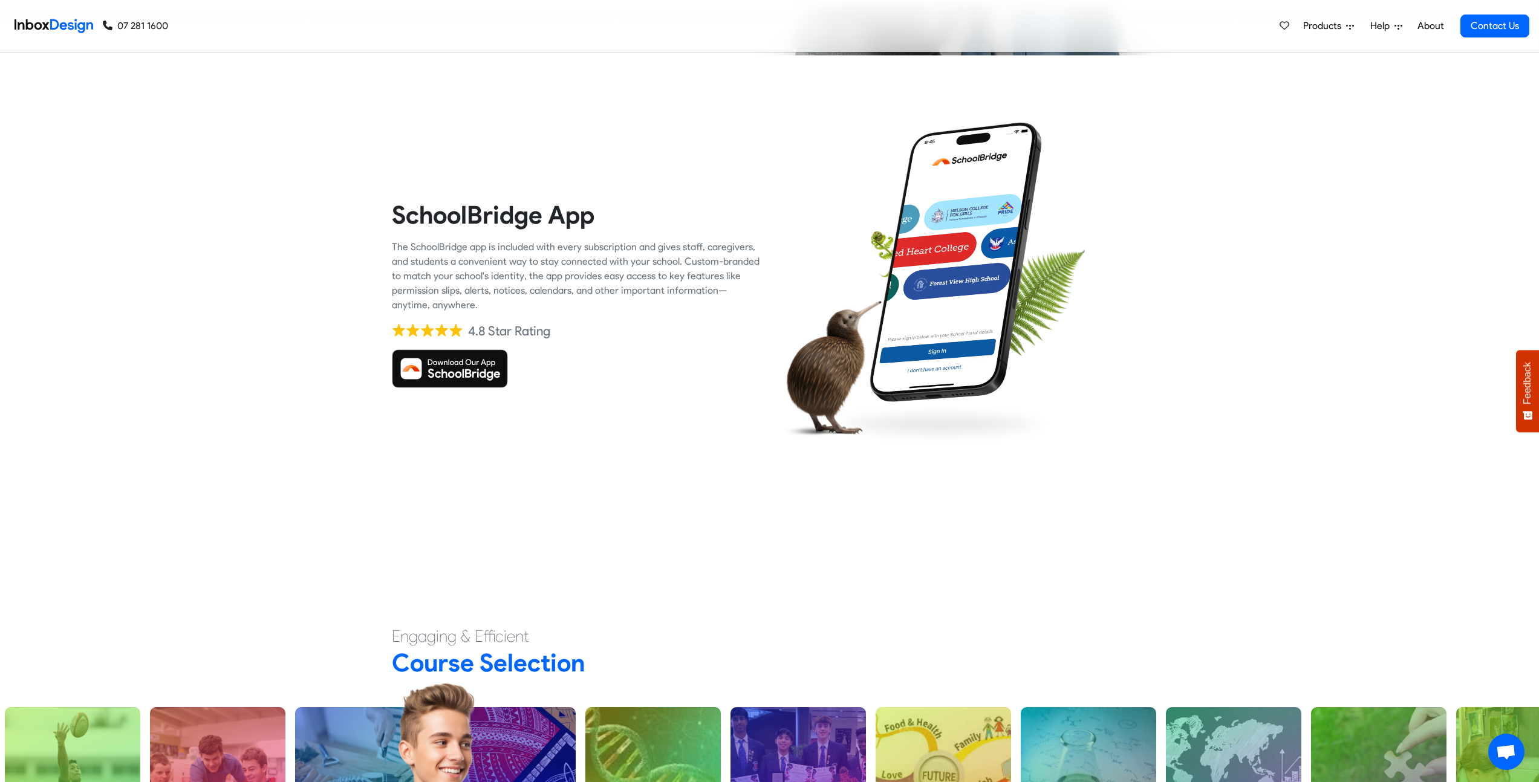 This screenshot has width=1539, height=782. What do you see at coordinates (940, 424) in the screenshot?
I see `img: shadow.png` at bounding box center [940, 424].